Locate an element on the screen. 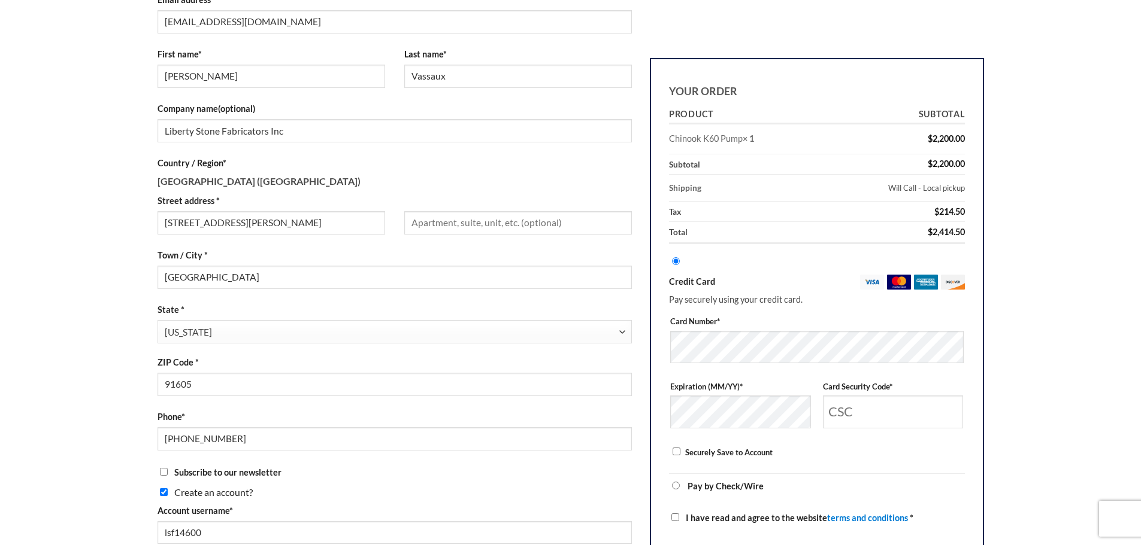 This screenshot has height=545, width=1141. input: Create an account? is located at coordinates (163, 492).